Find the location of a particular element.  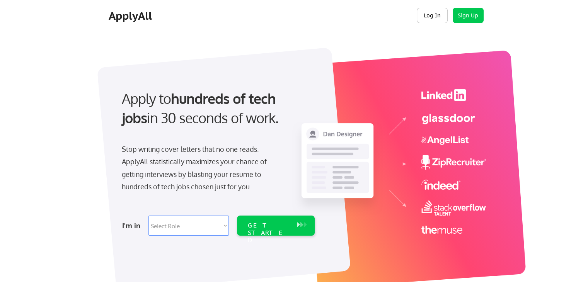

strong: hundreds of tech jobs is located at coordinates (200, 108).